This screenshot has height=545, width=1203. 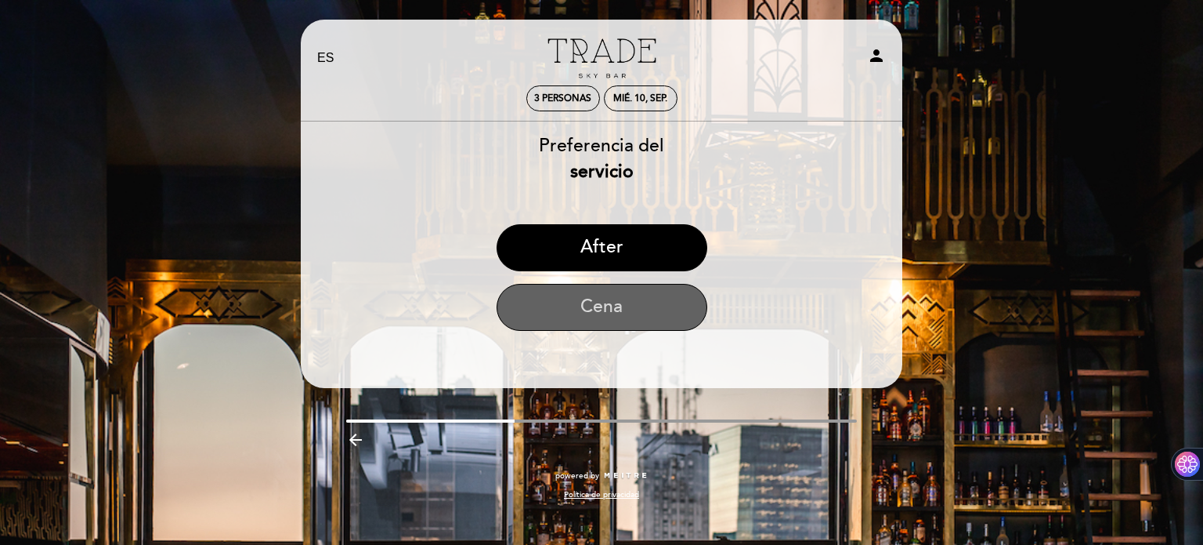 I want to click on a: Trade Sky Bar, so click(x=602, y=58).